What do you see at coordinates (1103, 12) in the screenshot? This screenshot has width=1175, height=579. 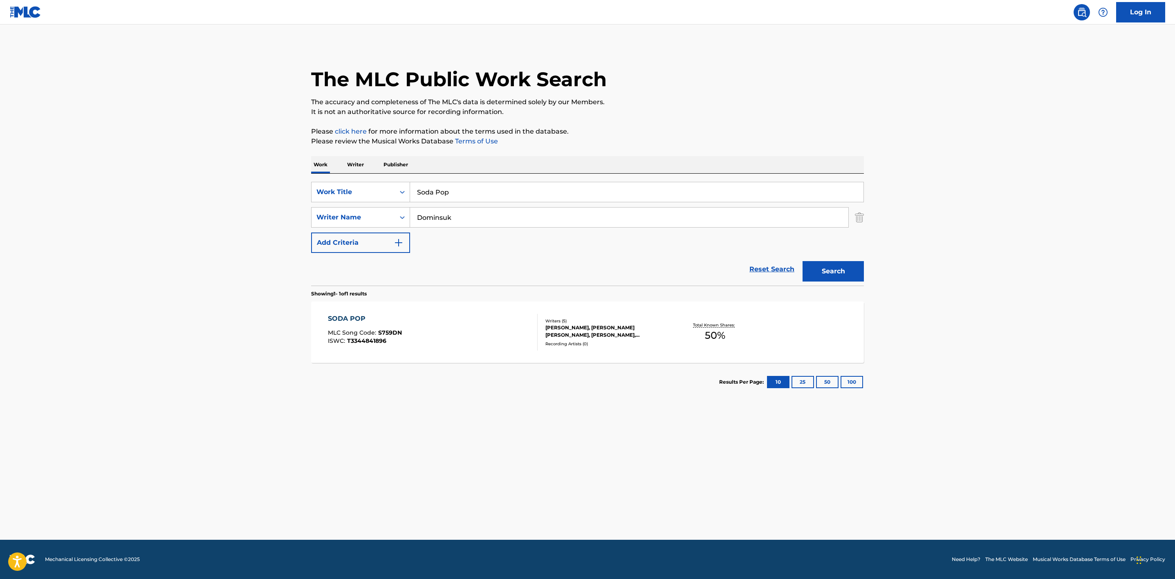 I see `div: Help` at bounding box center [1103, 12].